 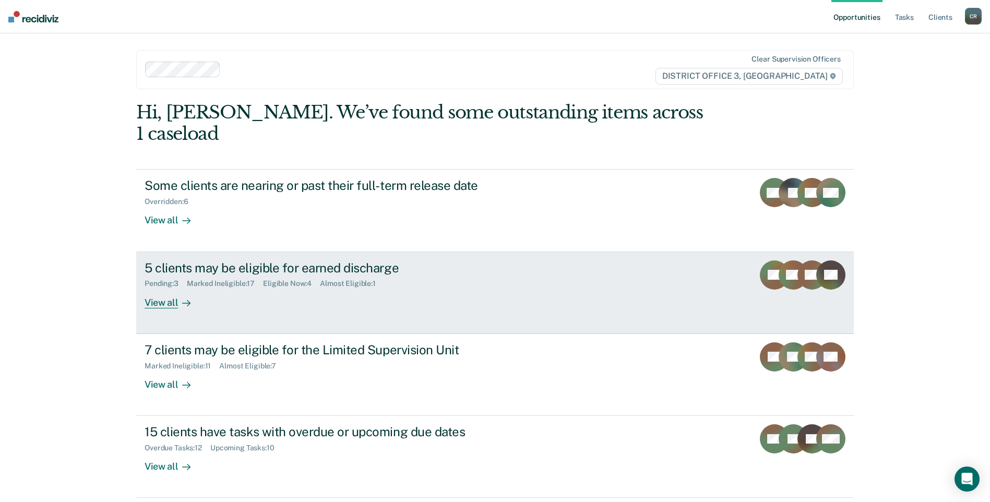 I want to click on div: Clear supervision officers, so click(x=796, y=59).